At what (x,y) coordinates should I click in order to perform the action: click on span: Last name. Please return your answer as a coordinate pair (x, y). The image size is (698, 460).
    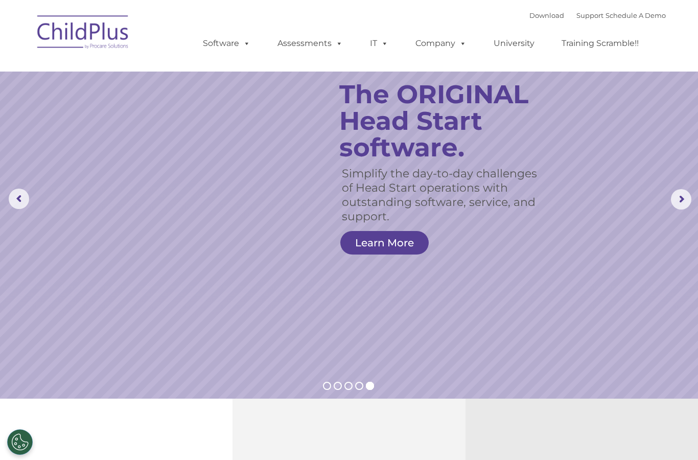
    Looking at the image, I should click on (157, 71).